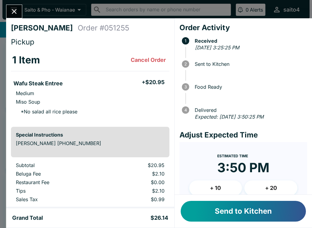 This screenshot has height=228, width=312. I want to click on text: 1, so click(186, 41).